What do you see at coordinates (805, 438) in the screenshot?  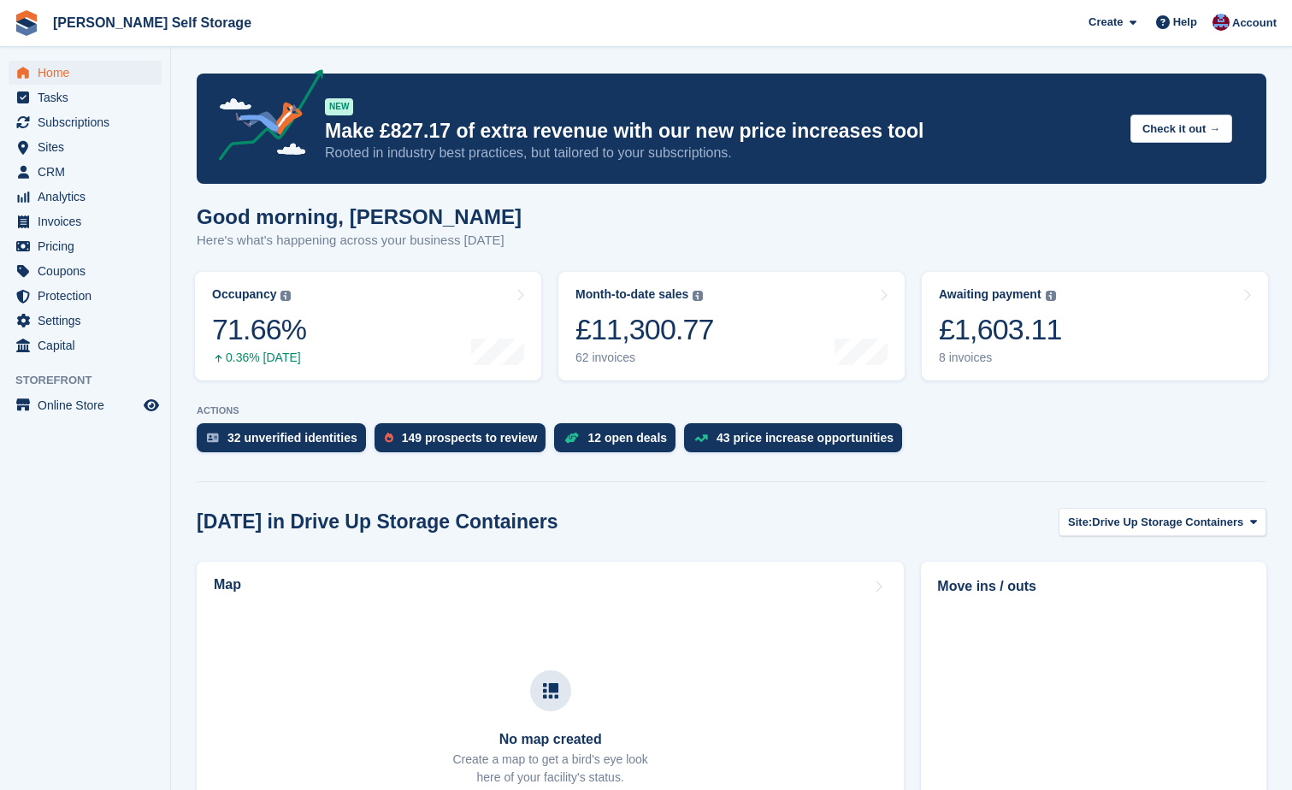 I see `div: 43 price increase opportunities` at bounding box center [805, 438].